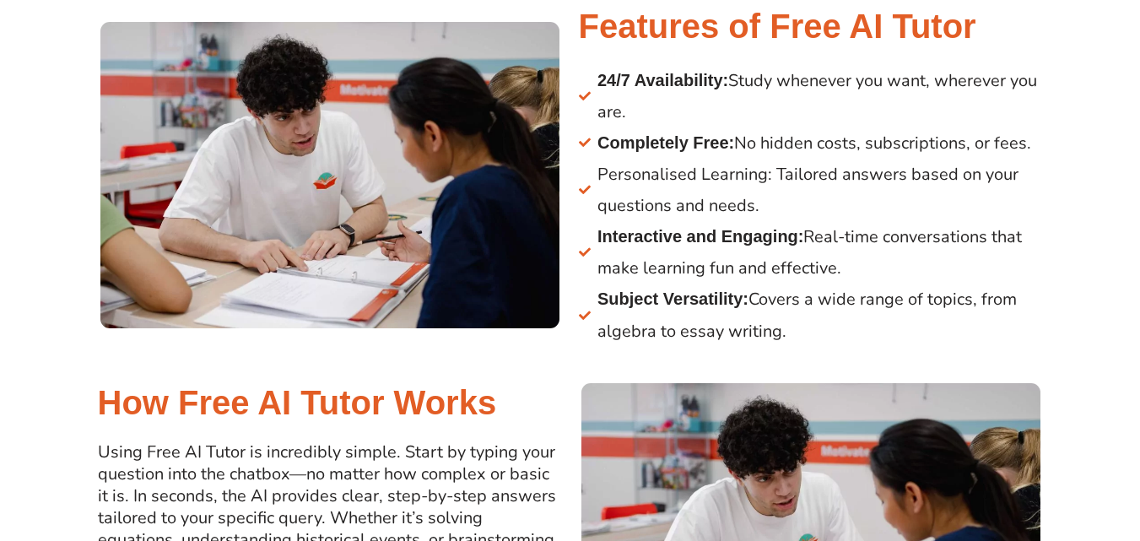 This screenshot has width=1140, height=541. Describe the element at coordinates (811, 26) in the screenshot. I see `h2: Features of Free AI Tutor` at that location.